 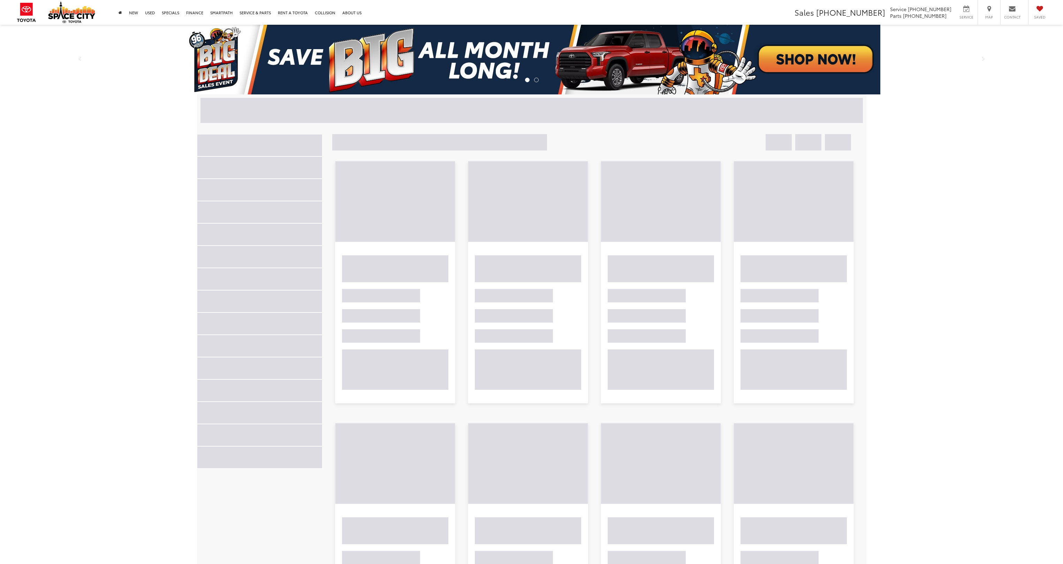 I want to click on span: Contact, so click(x=1012, y=17).